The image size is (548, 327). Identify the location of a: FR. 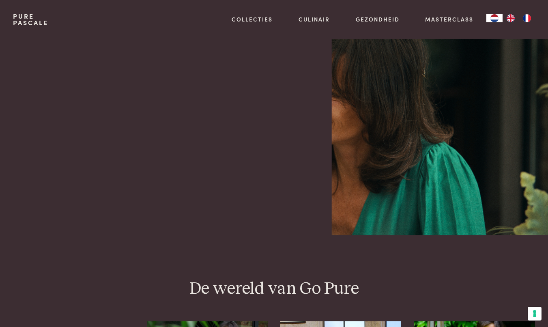
(527, 18).